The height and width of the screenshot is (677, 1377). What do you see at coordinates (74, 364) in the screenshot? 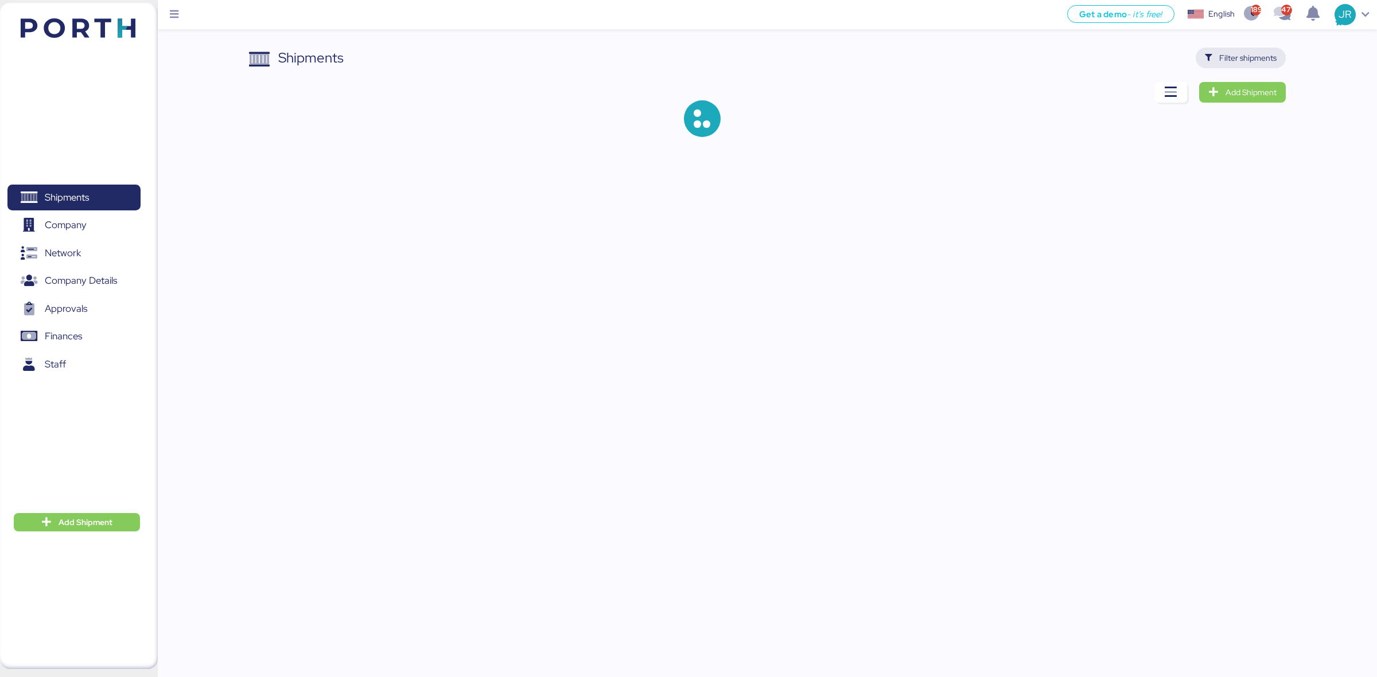
I see `a: Staff` at bounding box center [74, 364].